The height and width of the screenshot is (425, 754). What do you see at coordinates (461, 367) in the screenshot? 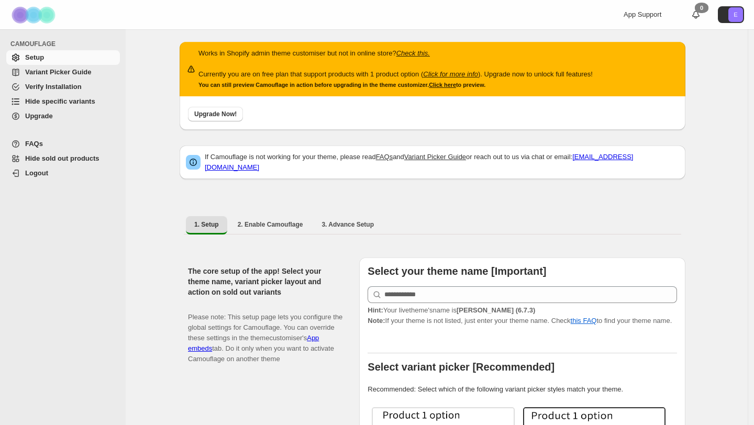
I see `b: Select variant picker [Recommended]` at bounding box center [461, 367].